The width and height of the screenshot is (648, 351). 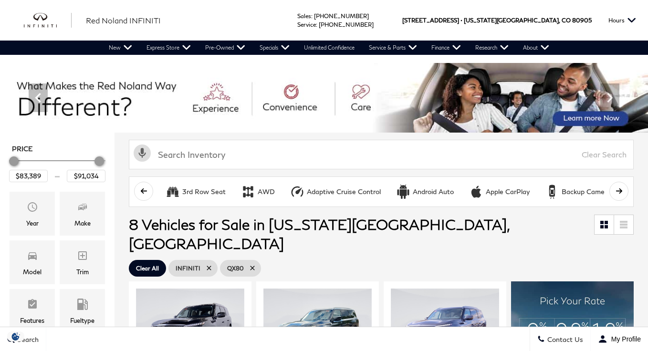 I want to click on a: Service & Parts, so click(x=393, y=48).